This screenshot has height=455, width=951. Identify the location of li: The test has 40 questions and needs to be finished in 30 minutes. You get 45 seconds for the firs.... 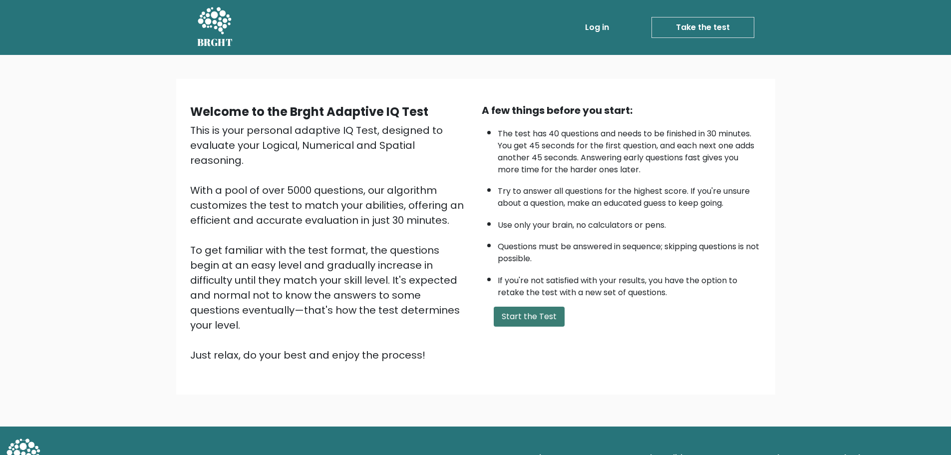
(630, 149).